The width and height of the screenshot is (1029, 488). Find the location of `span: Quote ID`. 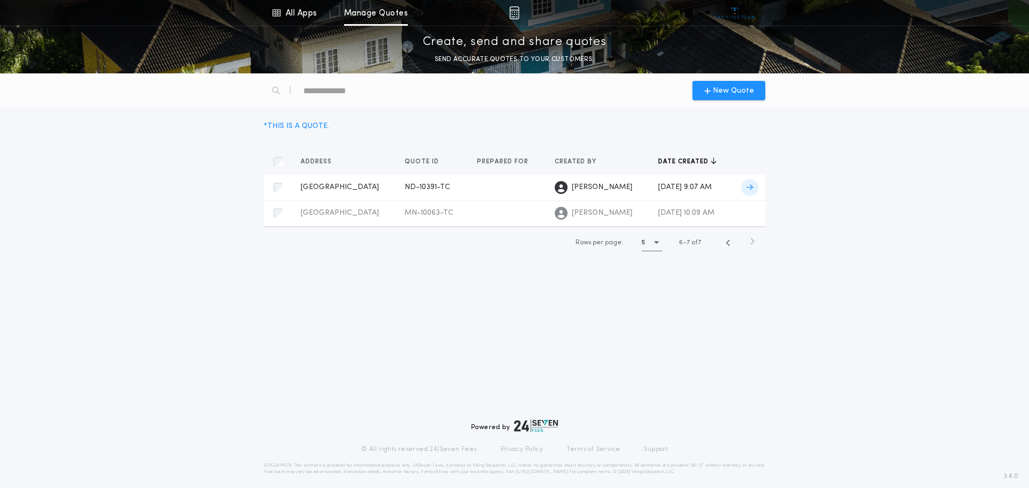

span: Quote ID is located at coordinates (423, 162).